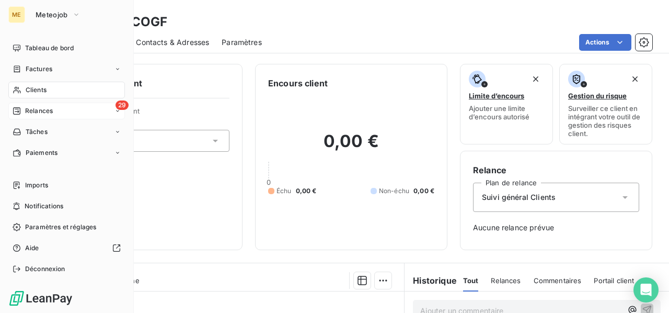  Describe the element at coordinates (66, 90) in the screenshot. I see `a: Clients` at that location.